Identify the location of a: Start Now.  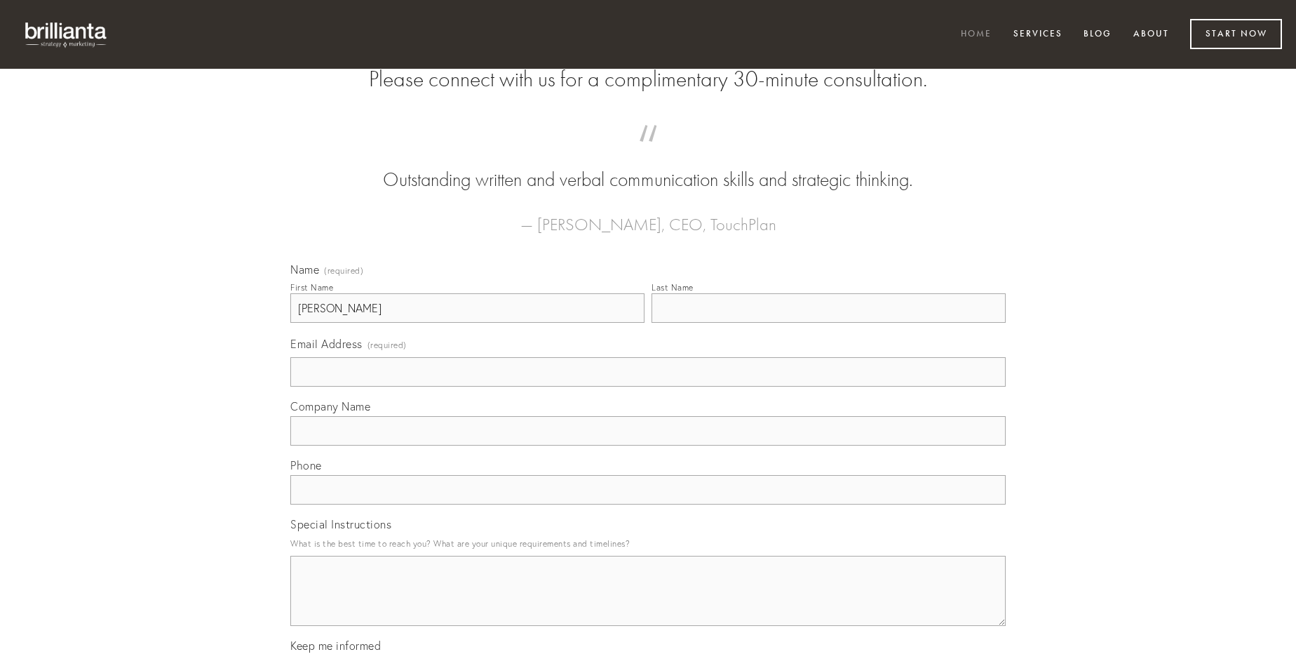
(1236, 34).